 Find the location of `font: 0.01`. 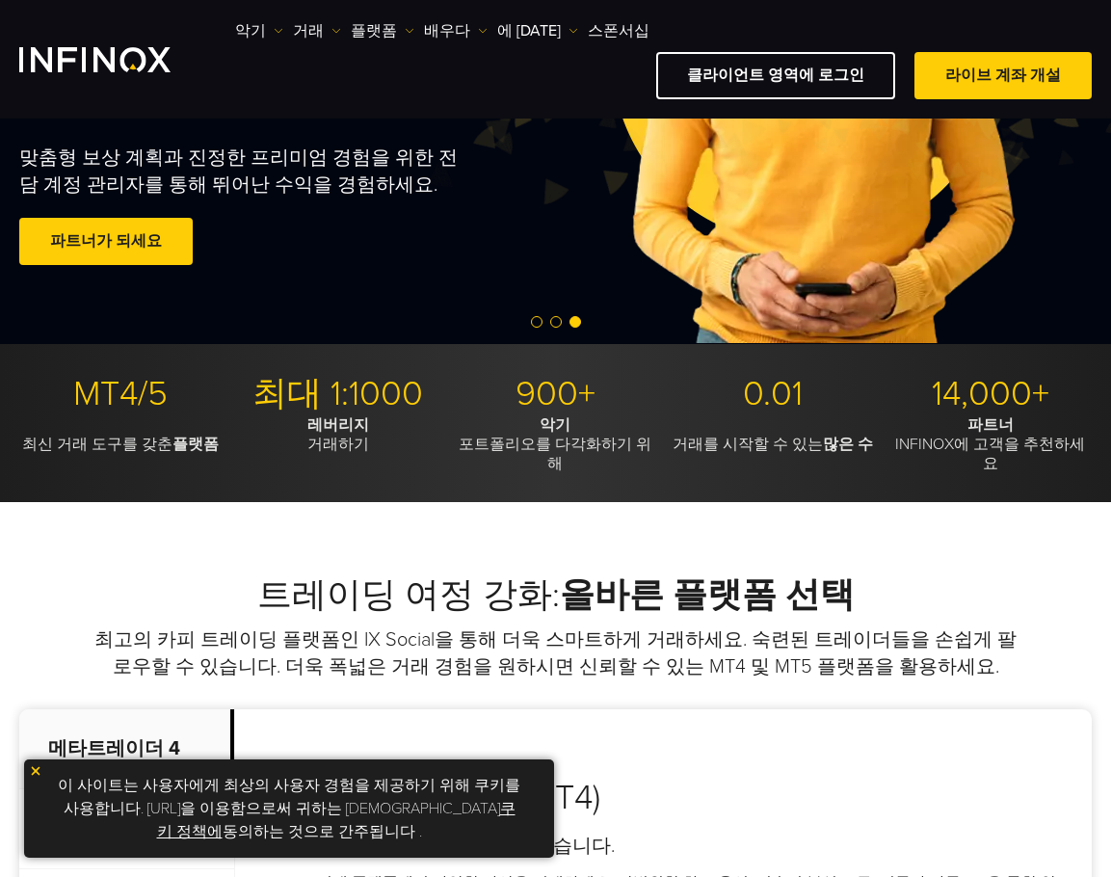

font: 0.01 is located at coordinates (773, 393).